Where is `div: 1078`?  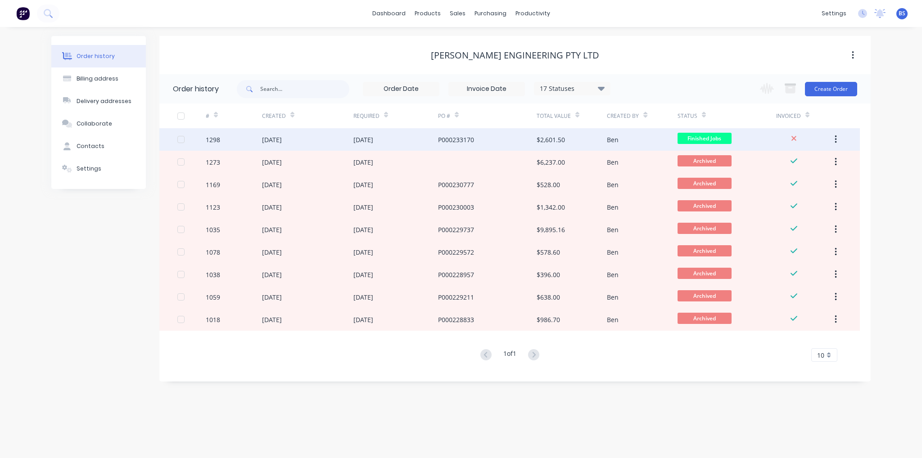 div: 1078 is located at coordinates (213, 252).